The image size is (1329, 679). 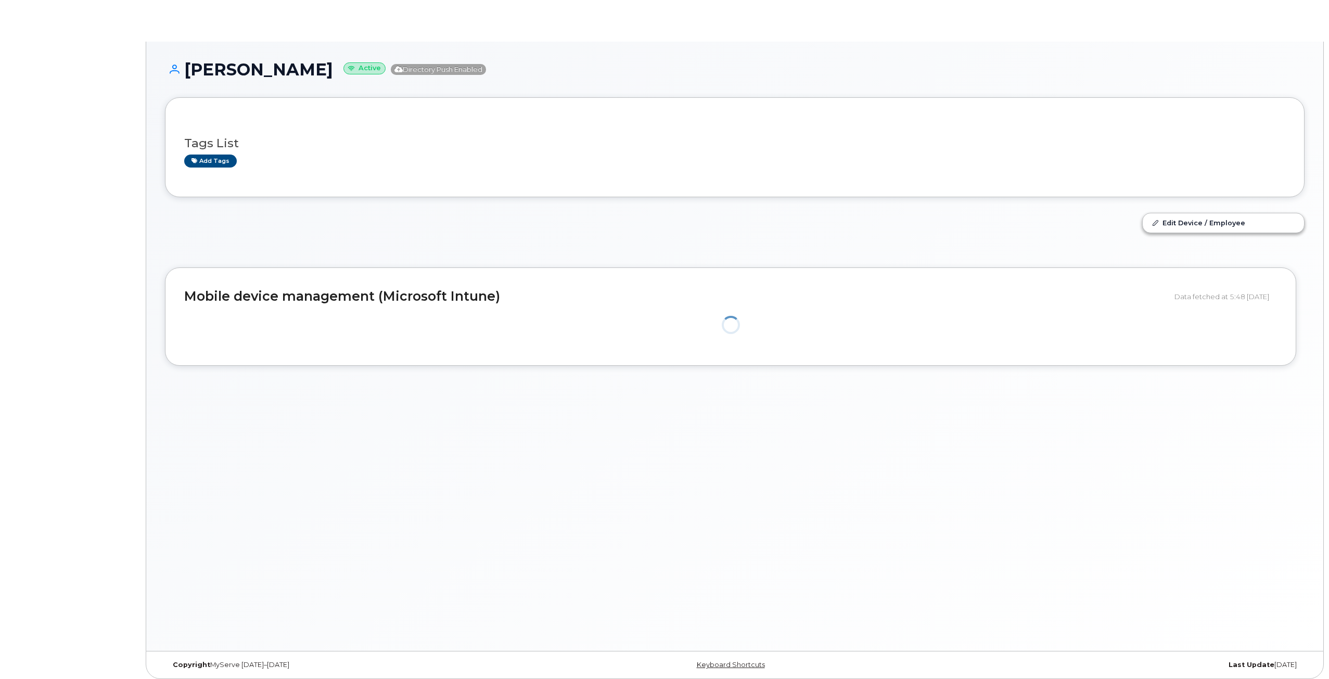 What do you see at coordinates (735, 143) in the screenshot?
I see `h3: Tags List` at bounding box center [735, 143].